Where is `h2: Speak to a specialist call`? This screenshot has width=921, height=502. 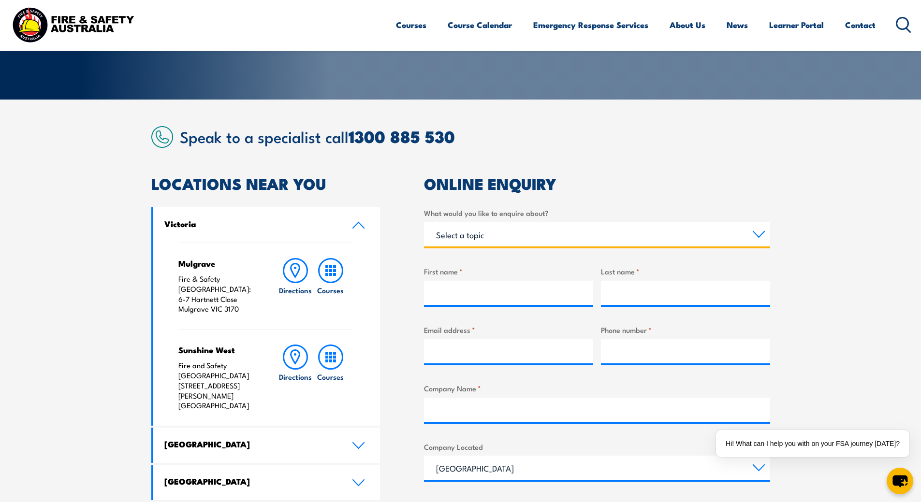
h2: Speak to a specialist call is located at coordinates (475, 136).